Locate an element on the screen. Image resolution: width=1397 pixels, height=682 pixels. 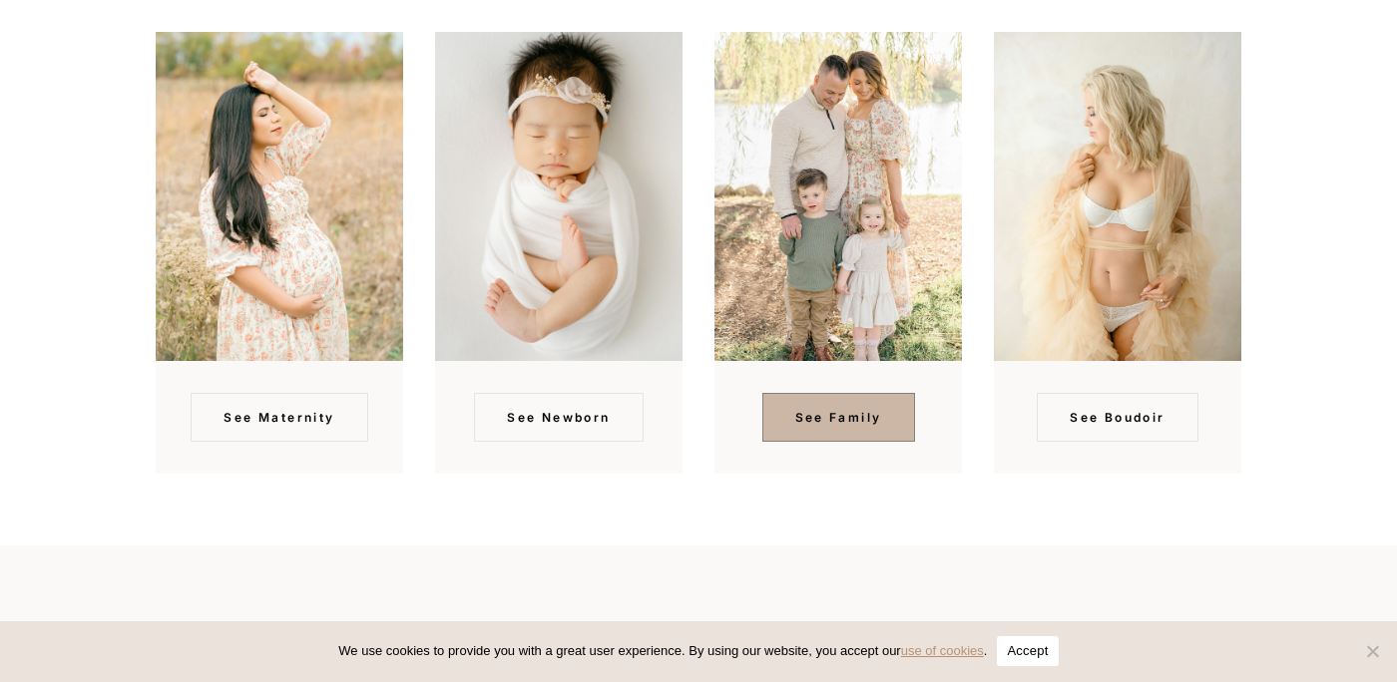
span: See Family is located at coordinates (838, 417).